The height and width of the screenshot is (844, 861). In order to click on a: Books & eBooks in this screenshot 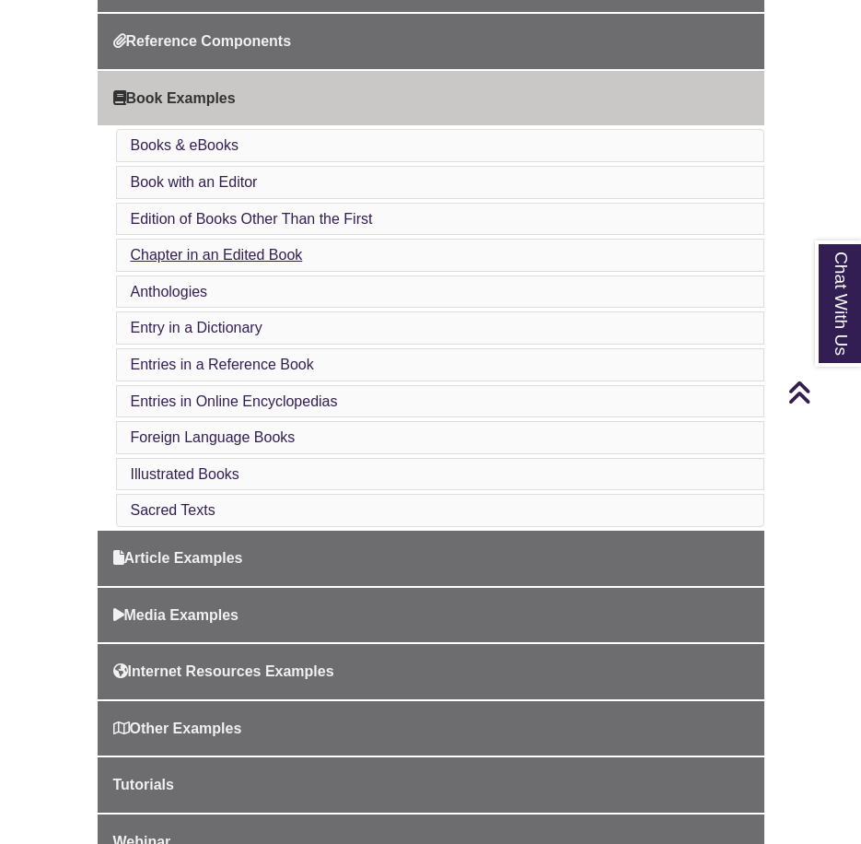, I will do `click(184, 145)`.